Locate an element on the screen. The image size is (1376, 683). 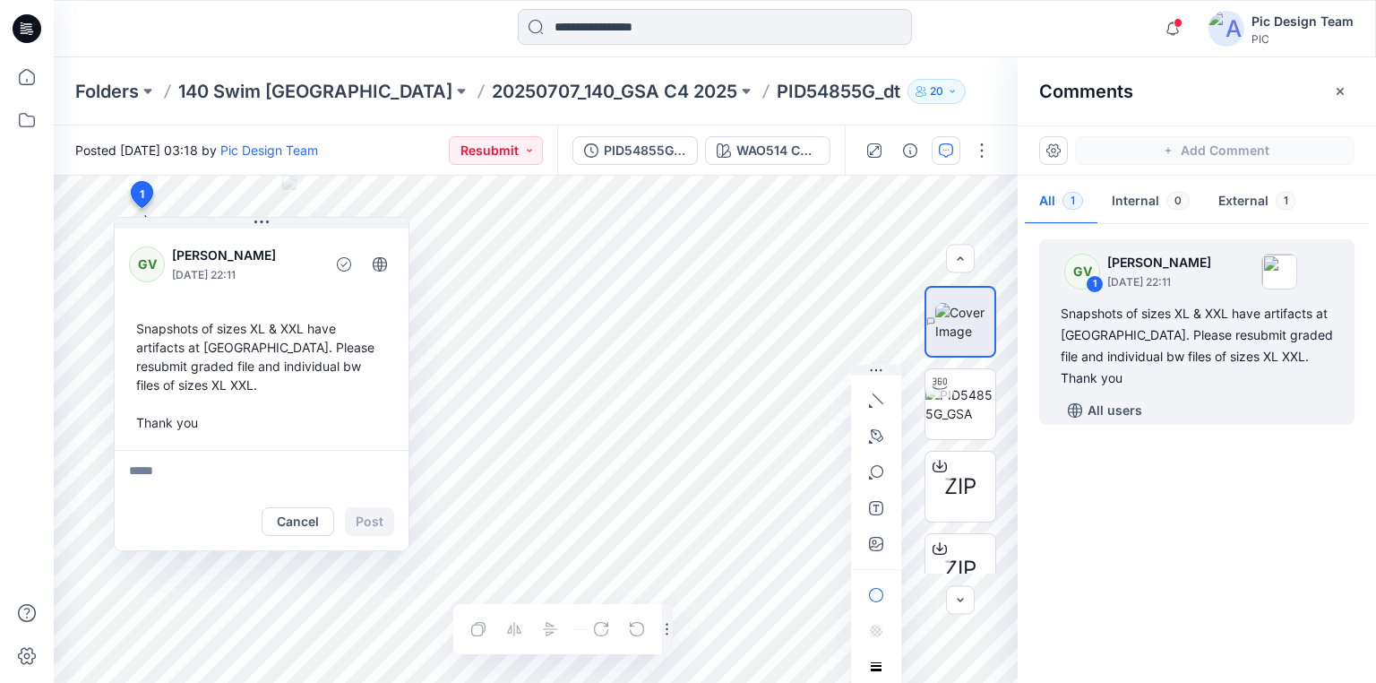
div: PIC is located at coordinates (1303, 39).